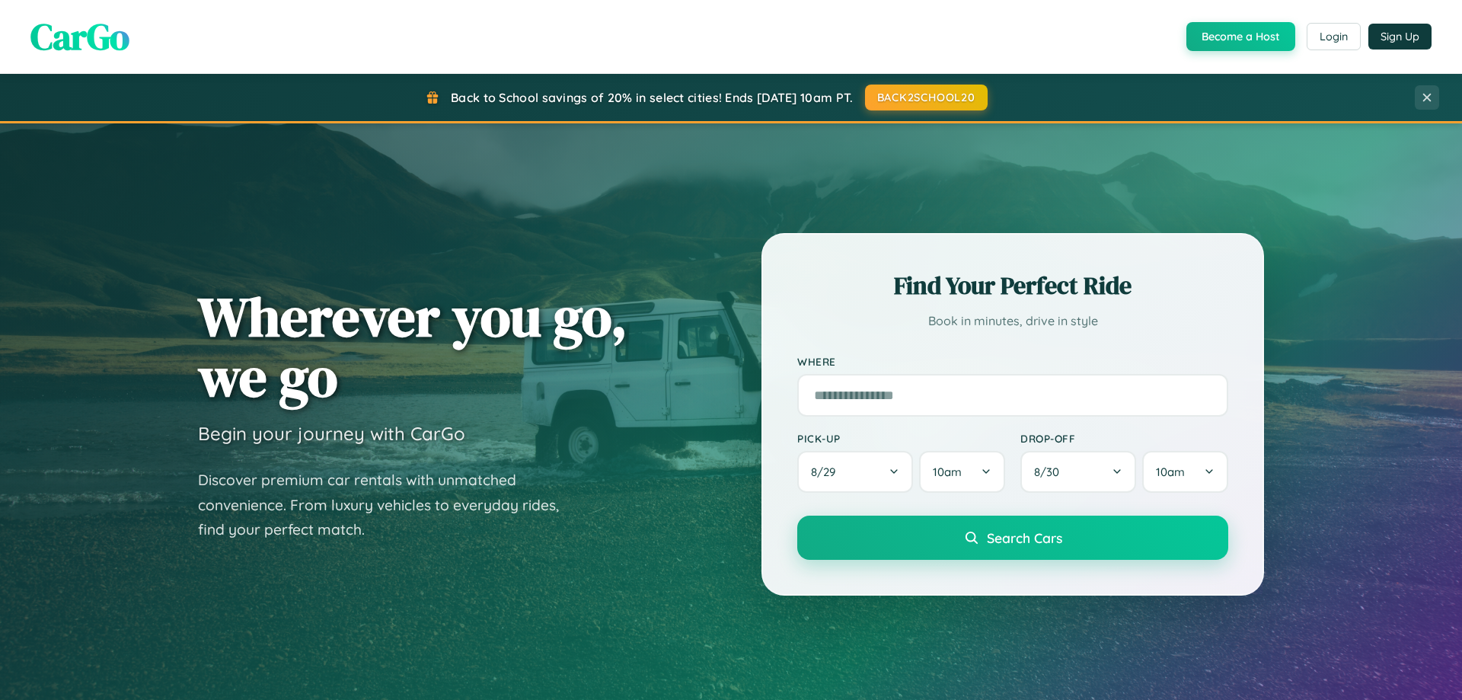  What do you see at coordinates (901, 438) in the screenshot?
I see `label: Pick-up` at bounding box center [901, 438].